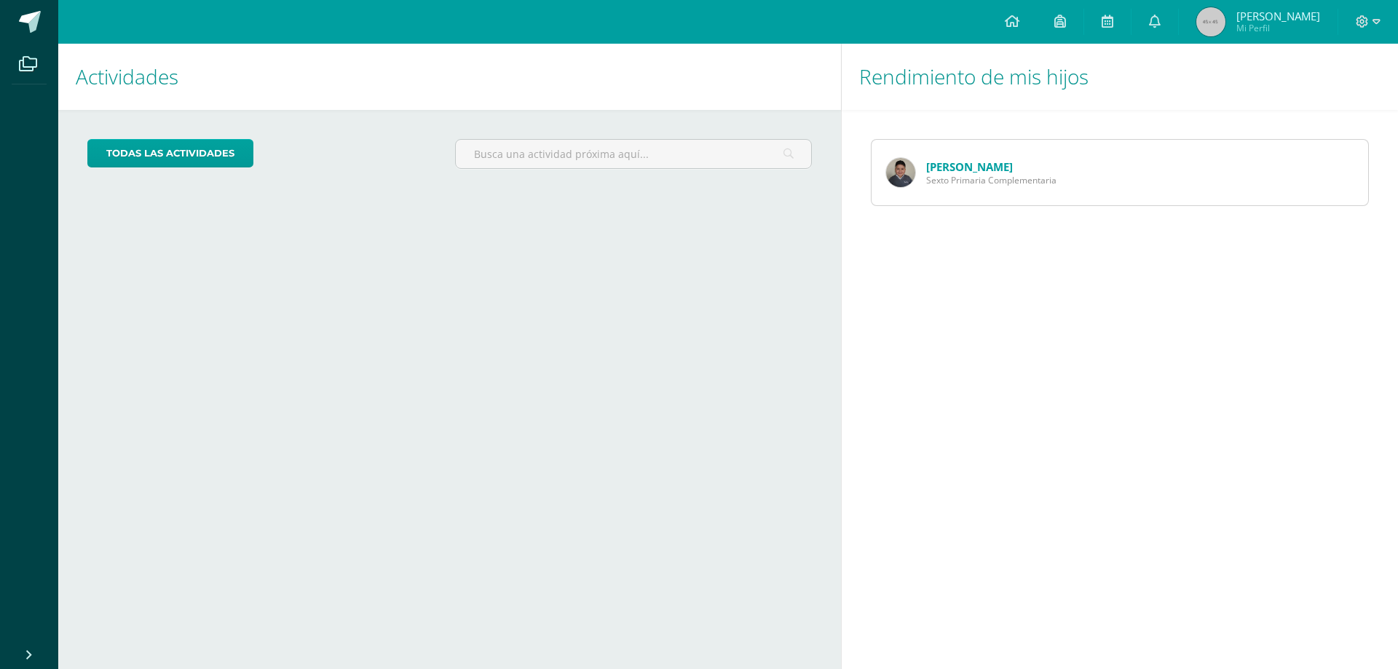  I want to click on h1: Rendimiento de mis hijos, so click(1120, 76).